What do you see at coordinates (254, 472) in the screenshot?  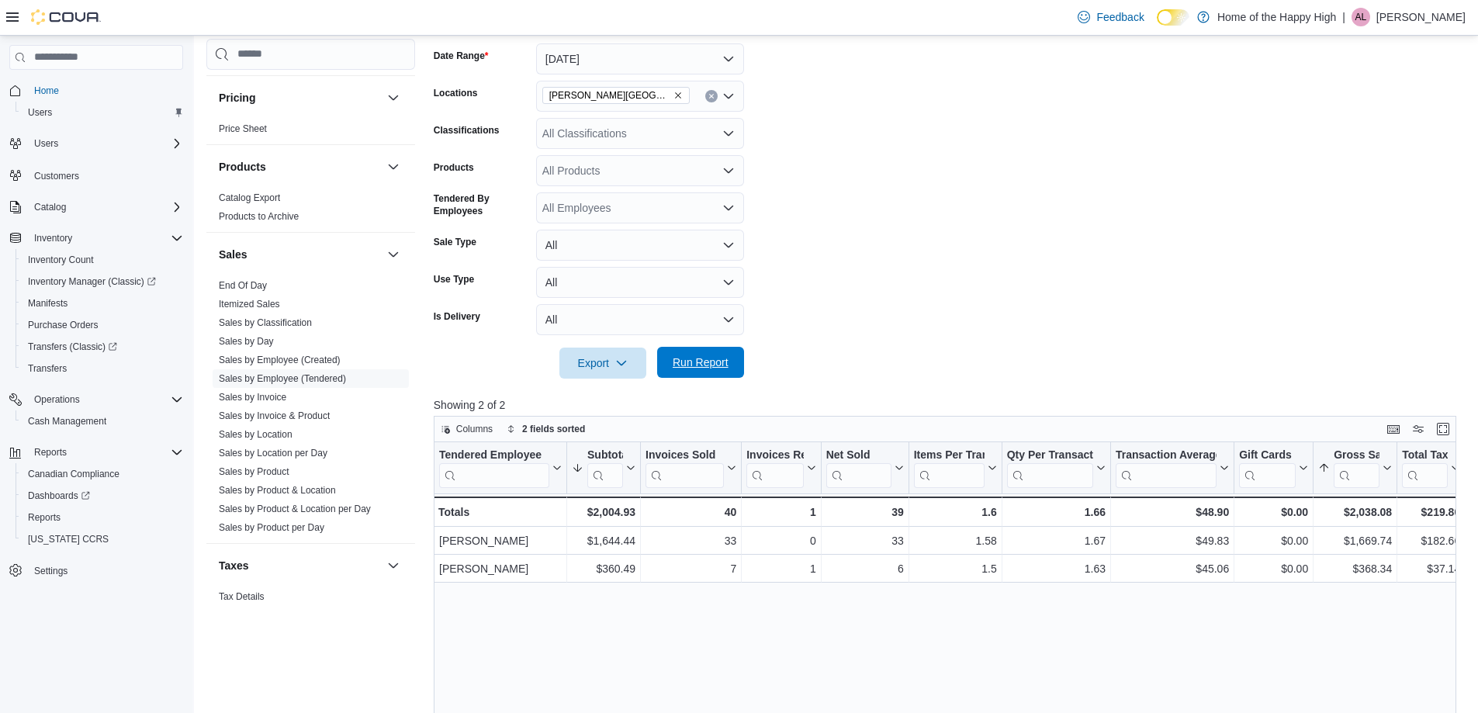 I see `span: Sales by Product` at bounding box center [254, 472].